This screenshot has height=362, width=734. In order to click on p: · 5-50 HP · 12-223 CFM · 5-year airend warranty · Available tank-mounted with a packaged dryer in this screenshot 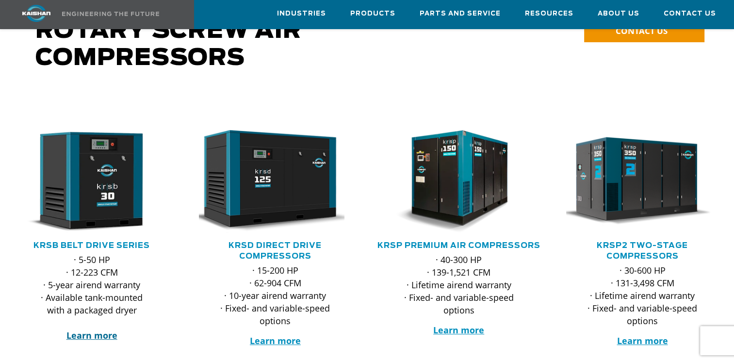, I will do `click(92, 297)`.